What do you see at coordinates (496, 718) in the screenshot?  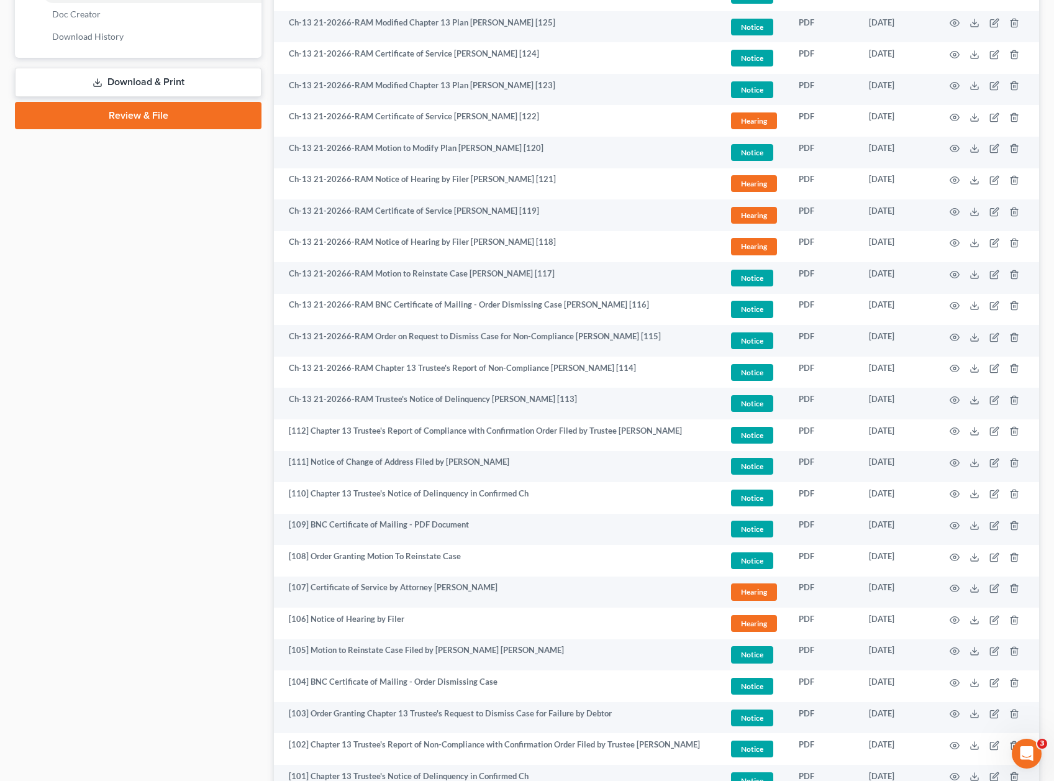 I see `td: [103] Order Granting Chapter 13 Trustee's Request to Dismiss Case for Failure by Debtor` at bounding box center [496, 718].